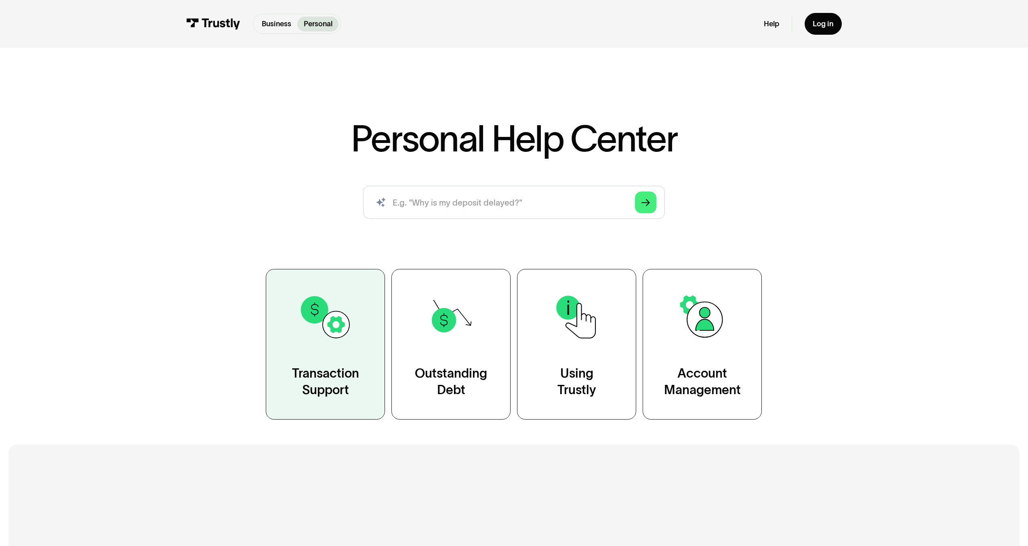 This screenshot has width=1028, height=546. What do you see at coordinates (213, 24) in the screenshot?
I see `img: Trustly Logo` at bounding box center [213, 24].